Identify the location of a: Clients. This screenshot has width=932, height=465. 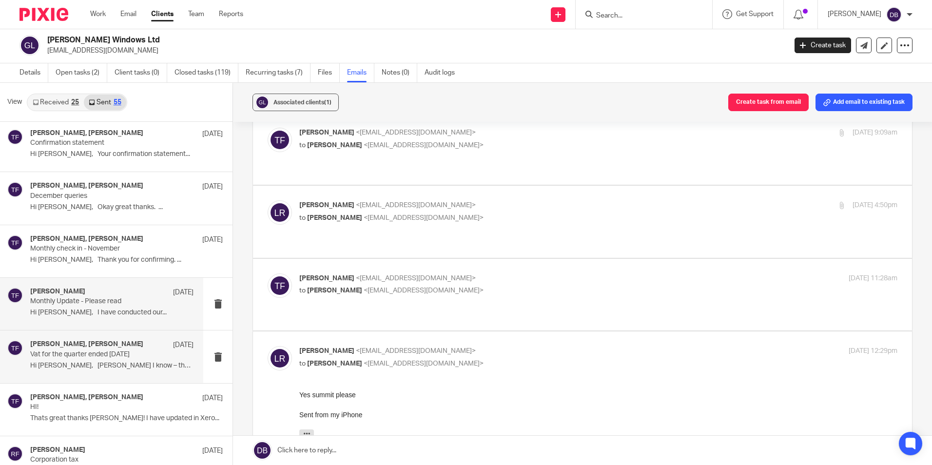
(162, 14).